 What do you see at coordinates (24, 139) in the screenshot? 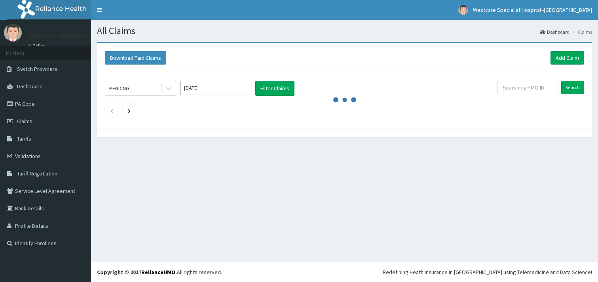
I see `span: Tariffs` at bounding box center [24, 139].